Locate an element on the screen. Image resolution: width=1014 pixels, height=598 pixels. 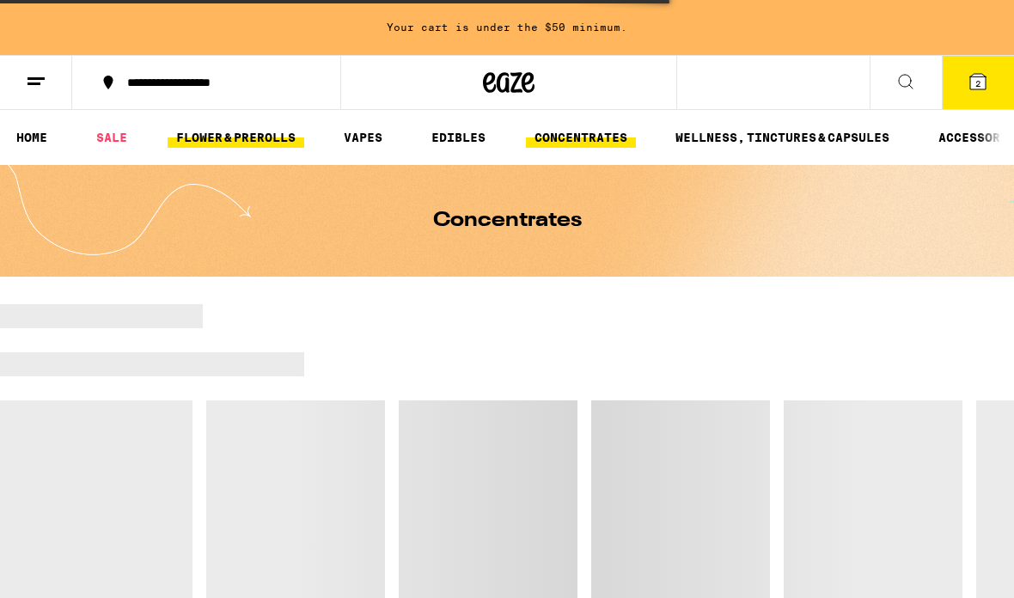
a: HOME is located at coordinates (32, 137).